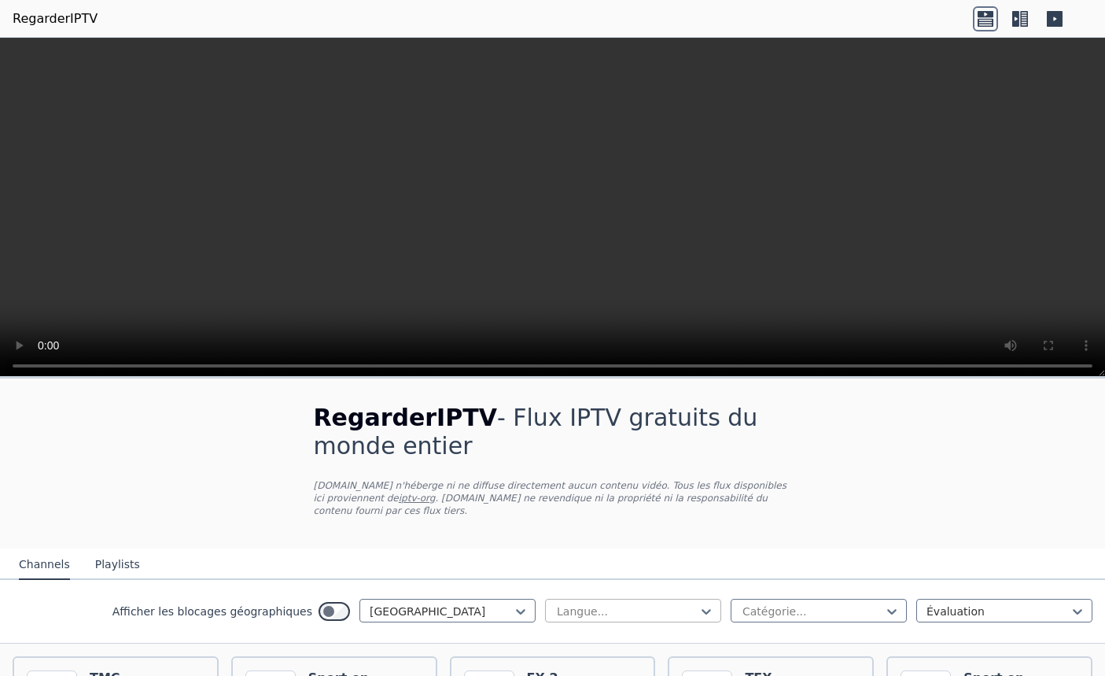  What do you see at coordinates (44, 565) in the screenshot?
I see `button: Channels` at bounding box center [44, 565].